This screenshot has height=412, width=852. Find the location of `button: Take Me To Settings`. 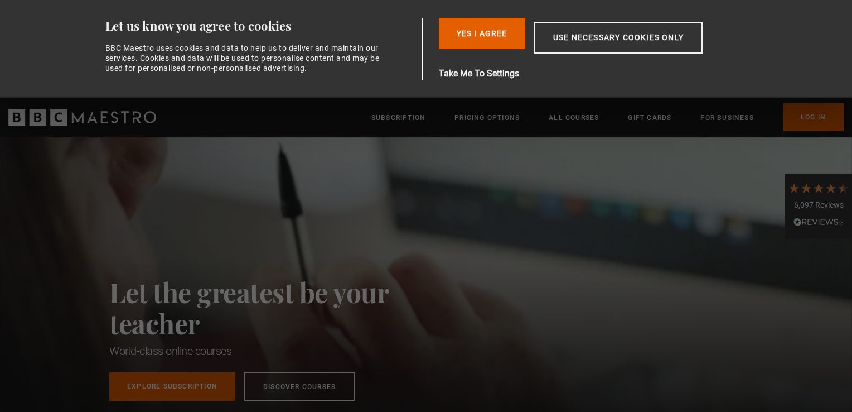

button: Take Me To Settings is located at coordinates (597, 74).